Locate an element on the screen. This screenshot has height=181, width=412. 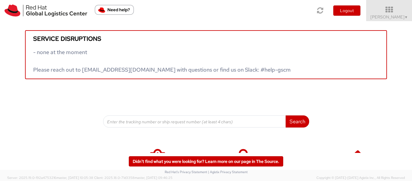
img: rh-logistics-00dfa346123c4ec078e1.svg is located at coordinates (46, 11).